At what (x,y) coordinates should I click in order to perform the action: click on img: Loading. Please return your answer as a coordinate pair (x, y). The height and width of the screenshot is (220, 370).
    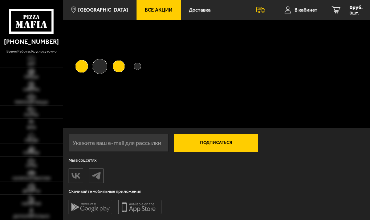
    Looking at the image, I should click on (109, 66).